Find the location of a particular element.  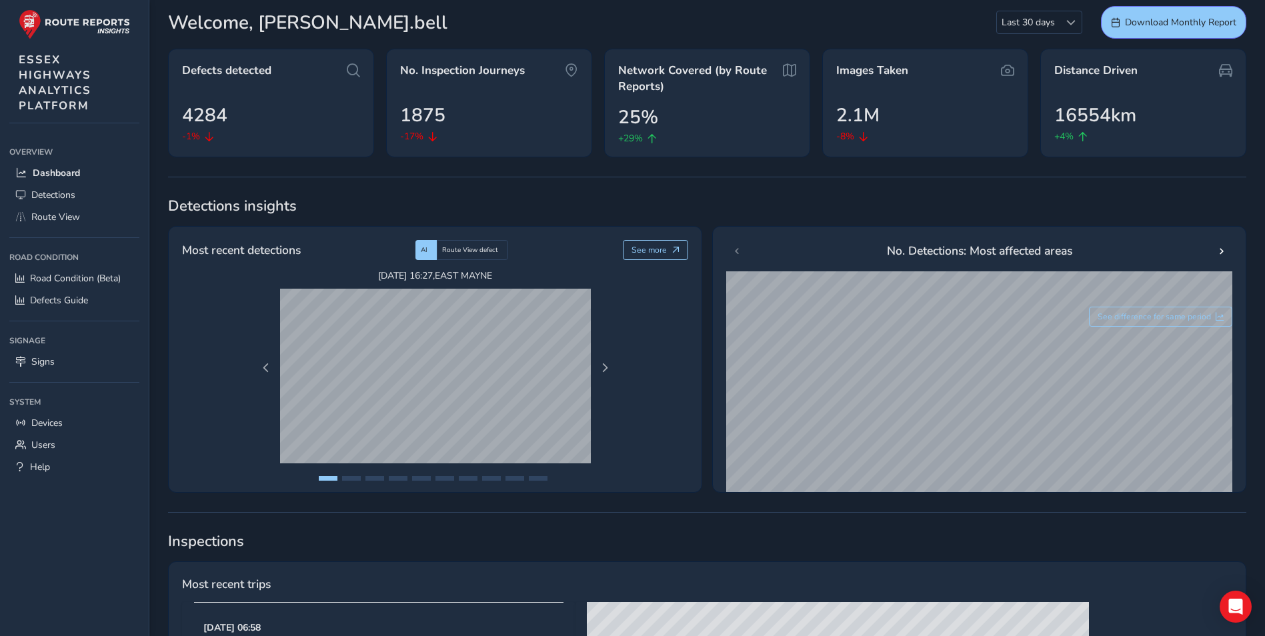

span: Detections is located at coordinates (53, 195).